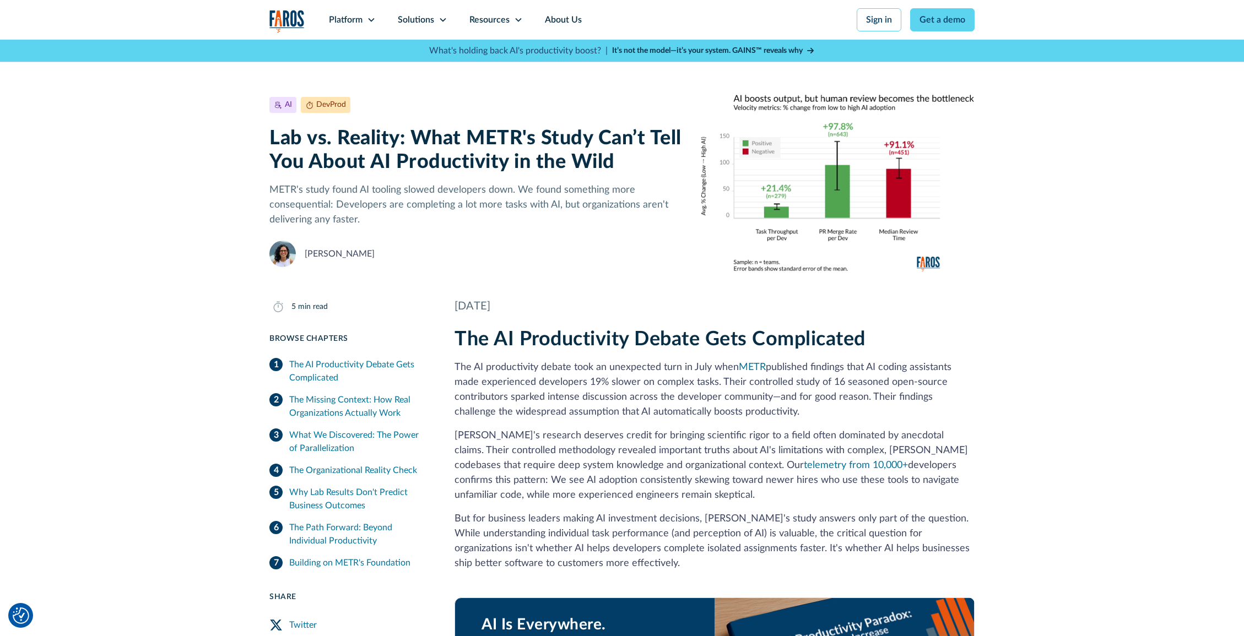 The height and width of the screenshot is (636, 1244). I want to click on a: telemetry from 10,000+, so click(856, 466).